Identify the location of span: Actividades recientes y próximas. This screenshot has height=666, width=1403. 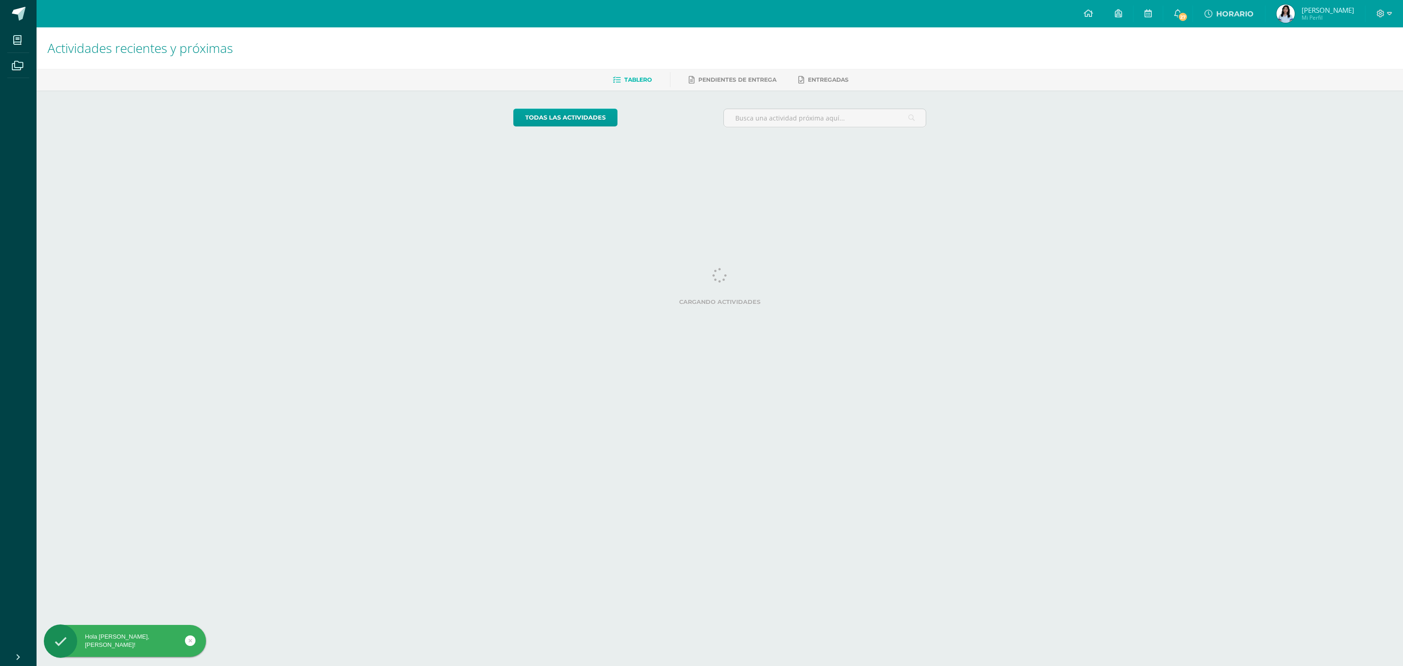
(140, 48).